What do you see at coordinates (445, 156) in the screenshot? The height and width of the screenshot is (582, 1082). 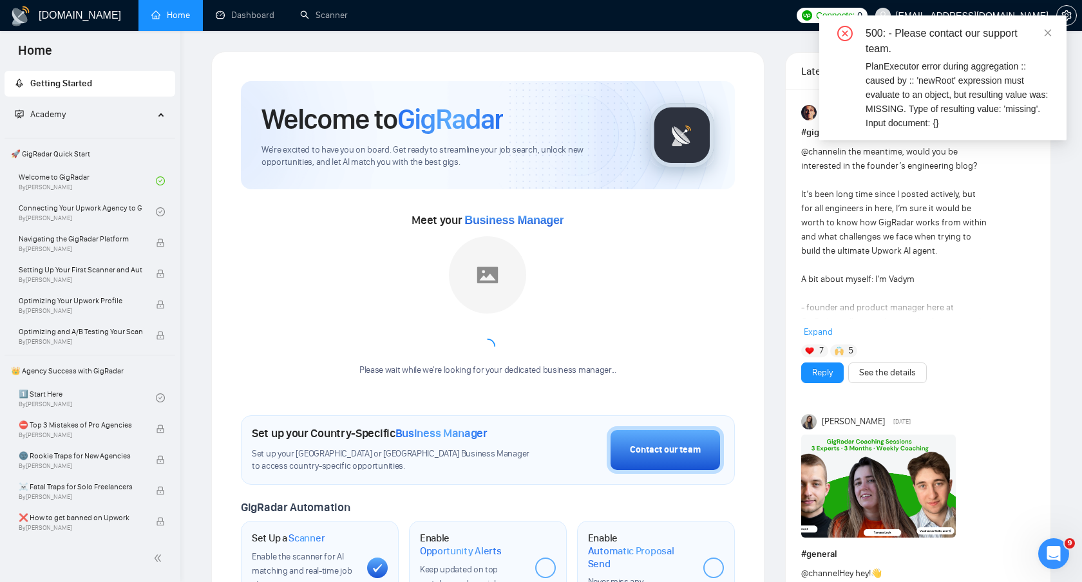 I see `span: We're excited to have you on board. Get ready to streamline your job search, unlock new opportuni...` at bounding box center [445, 156].